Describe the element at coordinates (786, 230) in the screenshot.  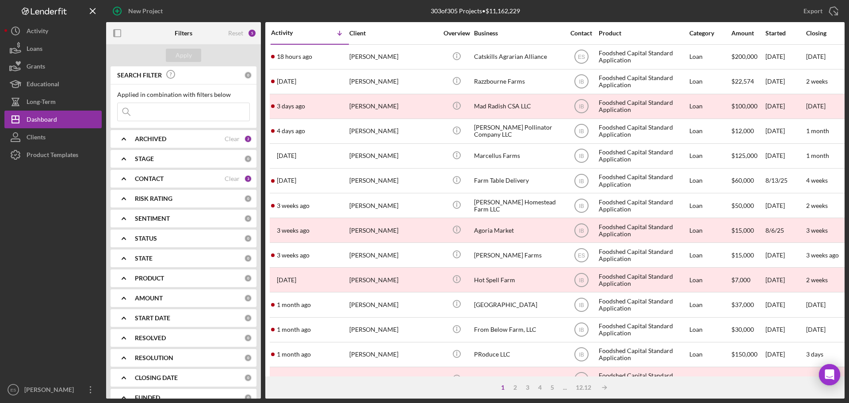
I see `div: 8/6/25` at that location.